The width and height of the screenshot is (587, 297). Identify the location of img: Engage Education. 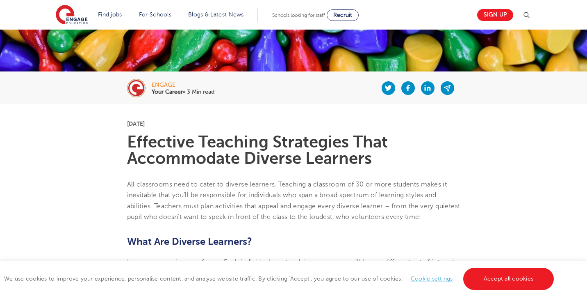
(72, 15).